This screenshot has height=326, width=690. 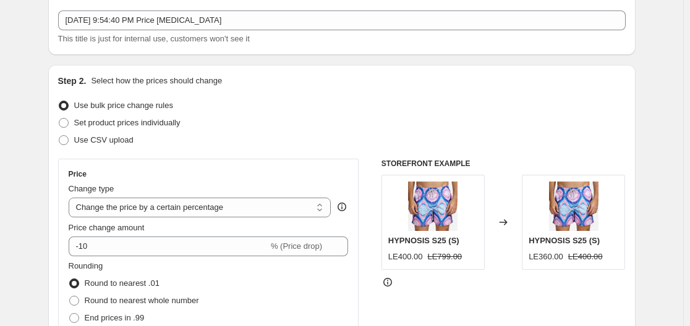 I want to click on h2: Step 2., so click(x=72, y=81).